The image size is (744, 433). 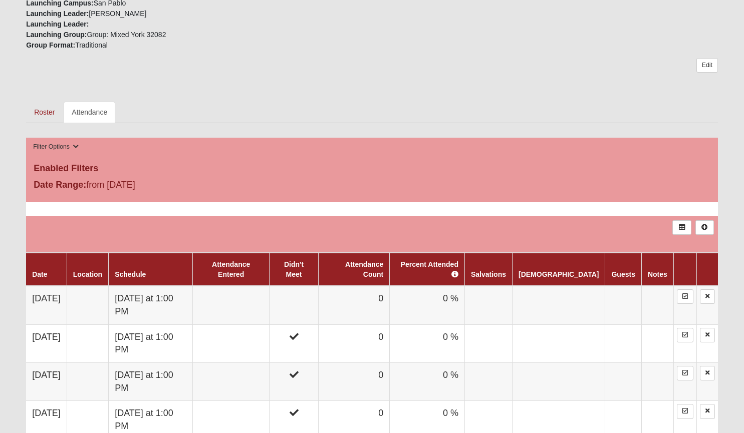 I want to click on a: Export to Excel, so click(x=681, y=227).